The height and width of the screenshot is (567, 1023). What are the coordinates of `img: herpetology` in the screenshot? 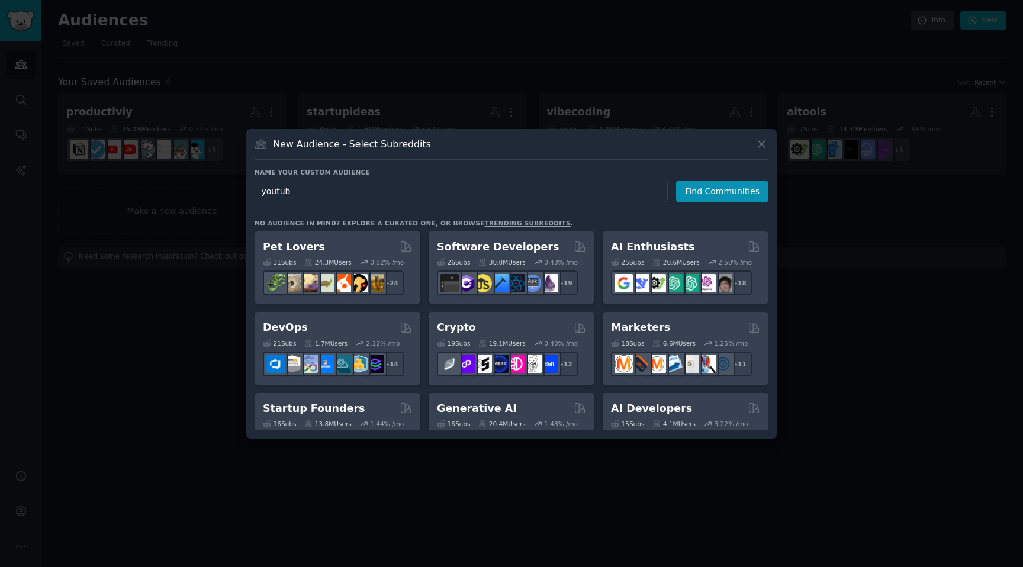 It's located at (275, 283).